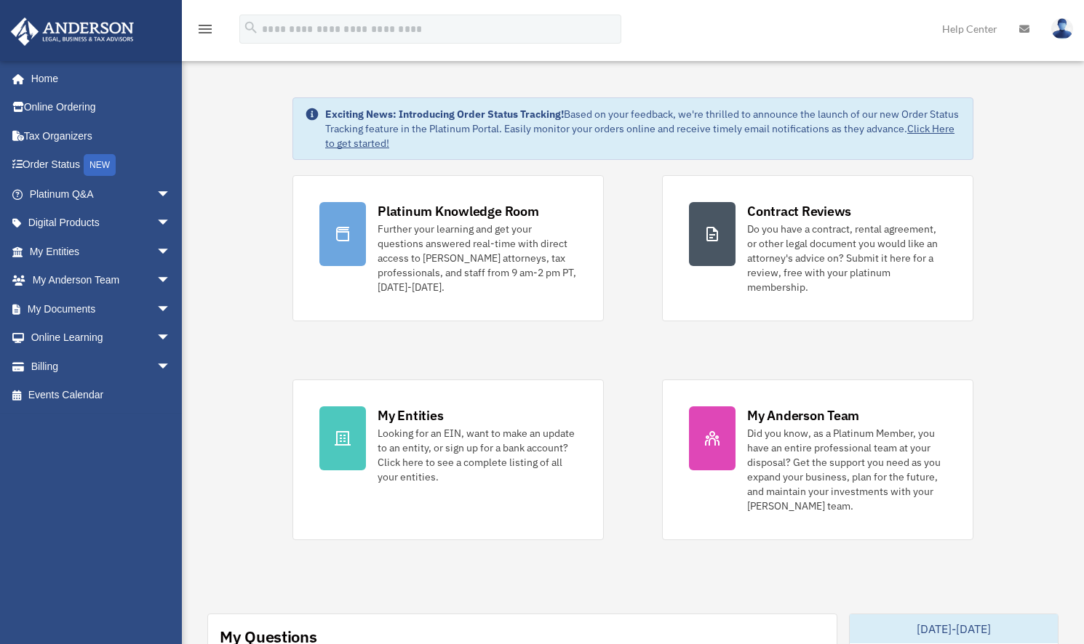  Describe the element at coordinates (444, 114) in the screenshot. I see `strong: Exciting News: Introducing Order Status Tracking!` at that location.